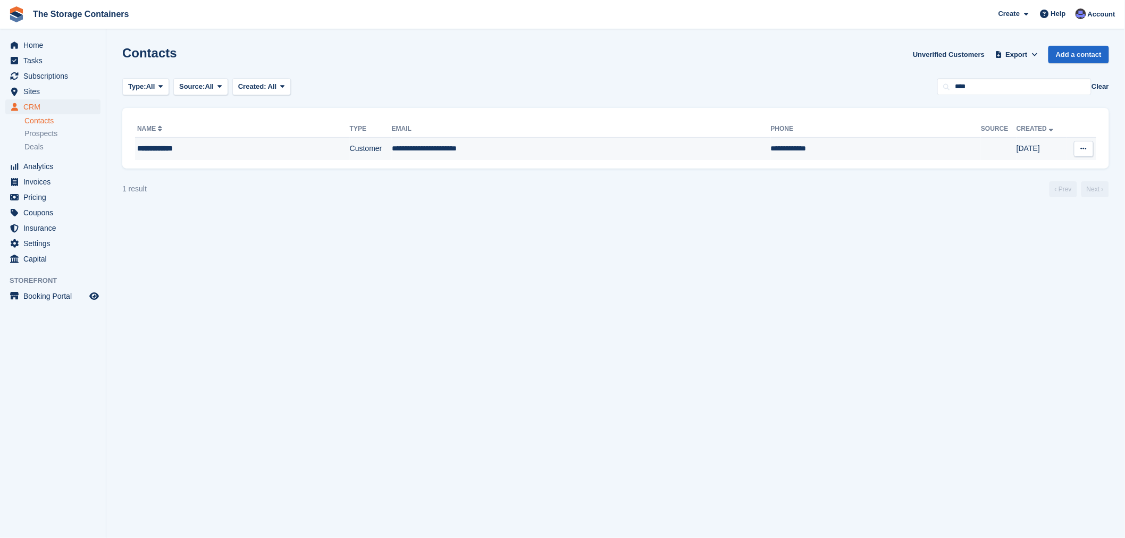 The width and height of the screenshot is (1125, 538). I want to click on span: Sites, so click(55, 91).